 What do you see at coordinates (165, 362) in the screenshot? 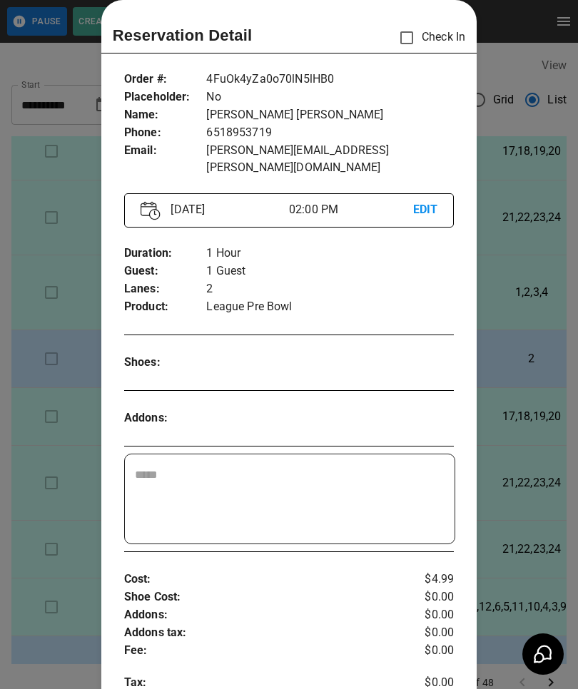
I see `p: Shoes :` at bounding box center [165, 362].